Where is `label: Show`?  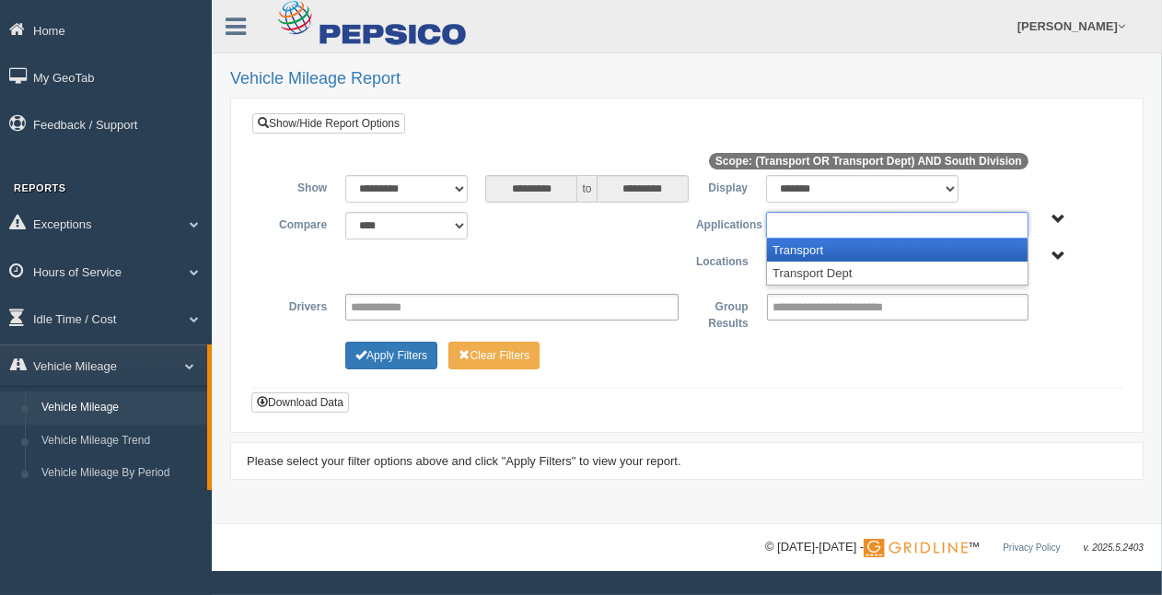 label: Show is located at coordinates (301, 186).